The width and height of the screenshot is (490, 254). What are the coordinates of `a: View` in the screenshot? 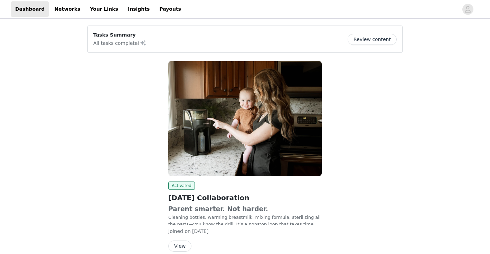 It's located at (180, 246).